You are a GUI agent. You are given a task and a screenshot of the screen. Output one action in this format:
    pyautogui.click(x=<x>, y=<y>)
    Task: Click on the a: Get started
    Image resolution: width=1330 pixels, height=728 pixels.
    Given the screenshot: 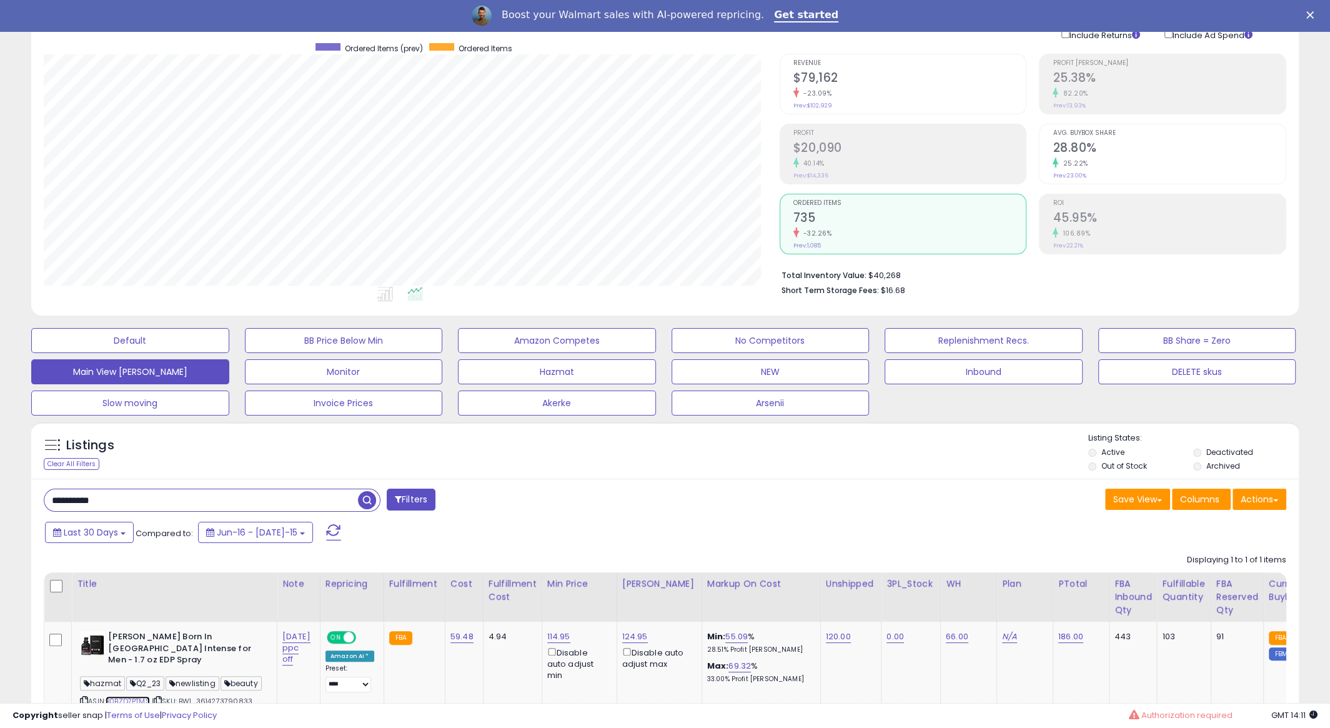 What is the action you would take?
    pyautogui.click(x=806, y=16)
    